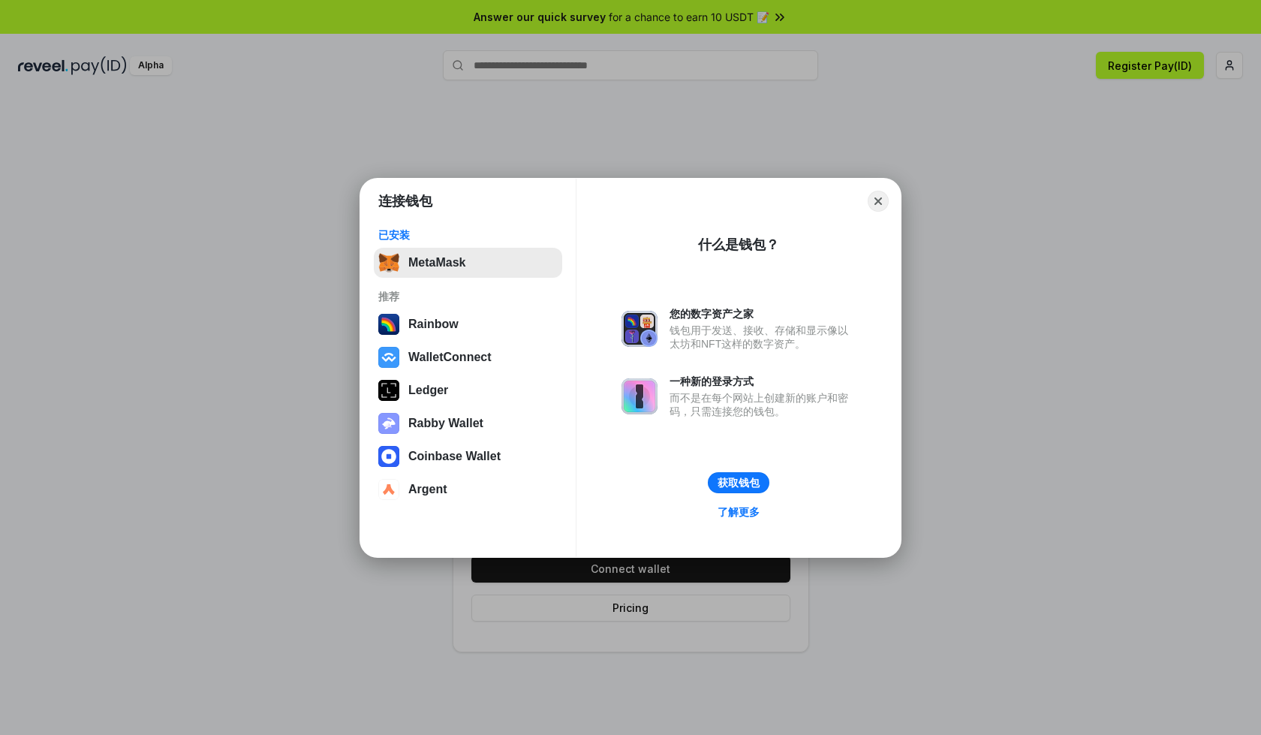 The height and width of the screenshot is (735, 1261). Describe the element at coordinates (468, 423) in the screenshot. I see `button: Rabby Wallet` at that location.